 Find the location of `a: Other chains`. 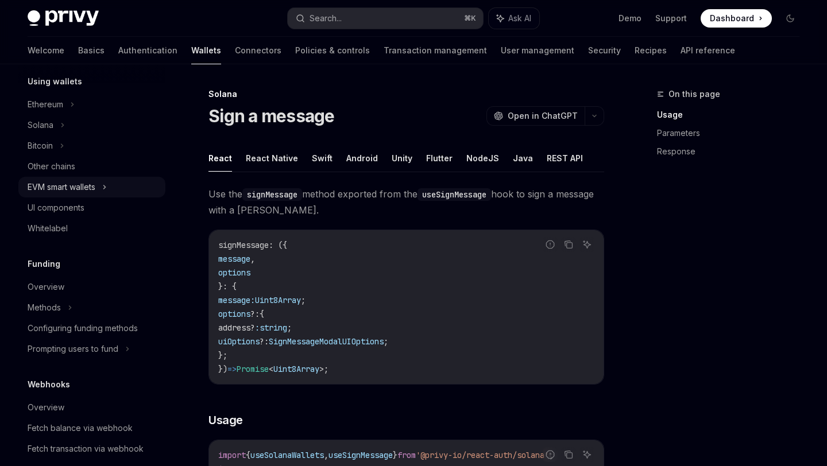

a: Other chains is located at coordinates (92, 167).